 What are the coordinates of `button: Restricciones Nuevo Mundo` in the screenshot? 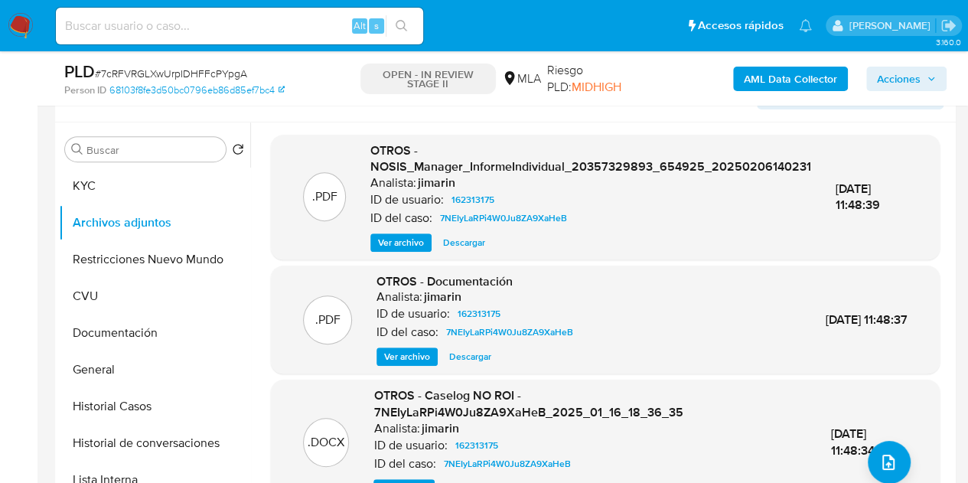 It's located at (155, 259).